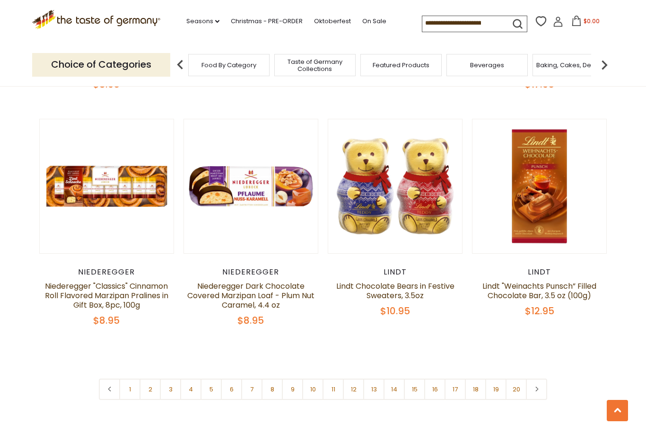  Describe the element at coordinates (251, 186) in the screenshot. I see `img: Niederegger Dark Chocolate Covered Marzipan Loaf - Plum Nut Caramel, 4.4 oz` at that location.